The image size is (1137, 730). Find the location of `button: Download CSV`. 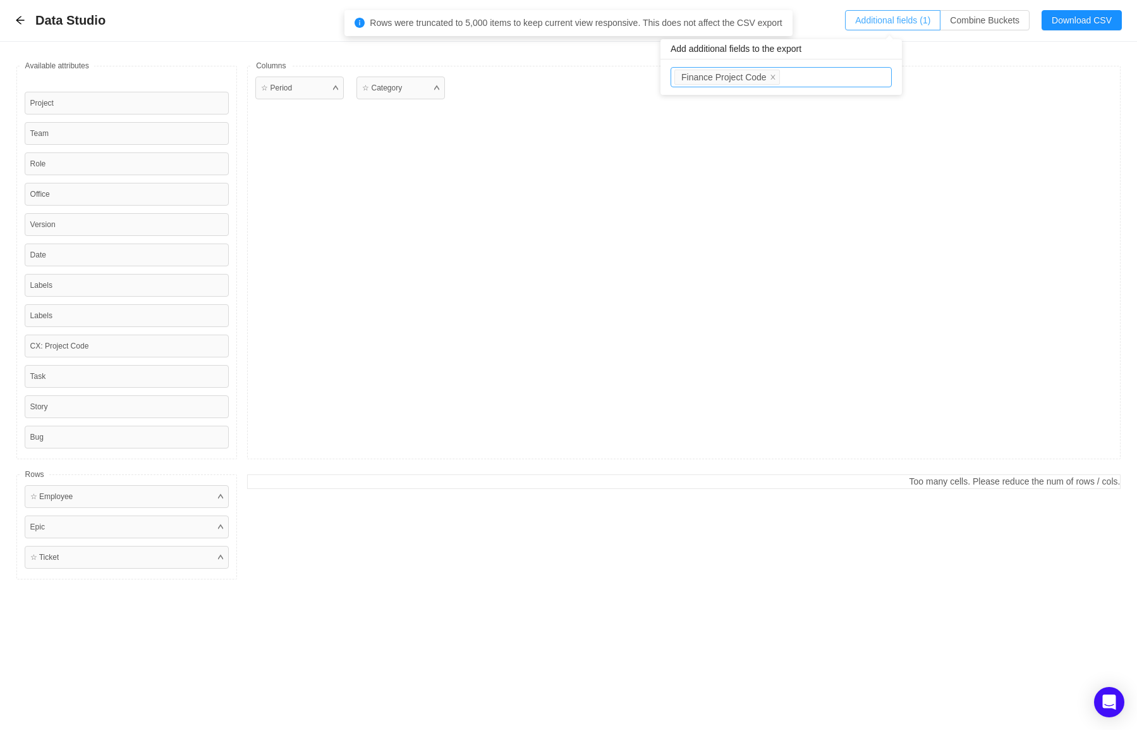

button: Download CSV is located at coordinates (1082, 20).